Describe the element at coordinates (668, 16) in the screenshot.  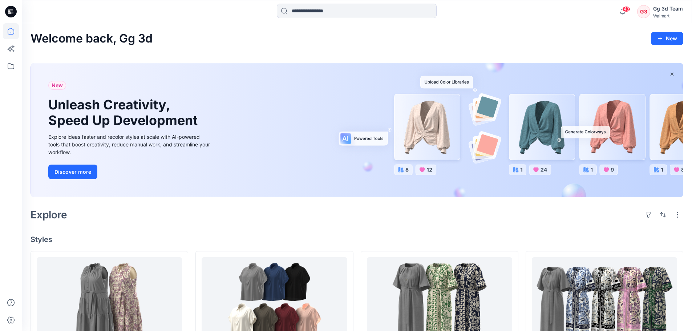
I see `div: Walmart` at that location.